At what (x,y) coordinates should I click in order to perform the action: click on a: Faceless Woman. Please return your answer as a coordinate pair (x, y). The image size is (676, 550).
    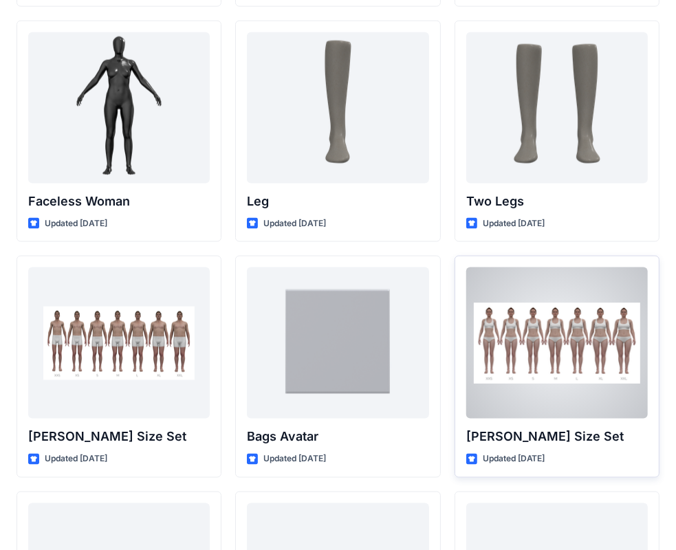
    Looking at the image, I should click on (119, 108).